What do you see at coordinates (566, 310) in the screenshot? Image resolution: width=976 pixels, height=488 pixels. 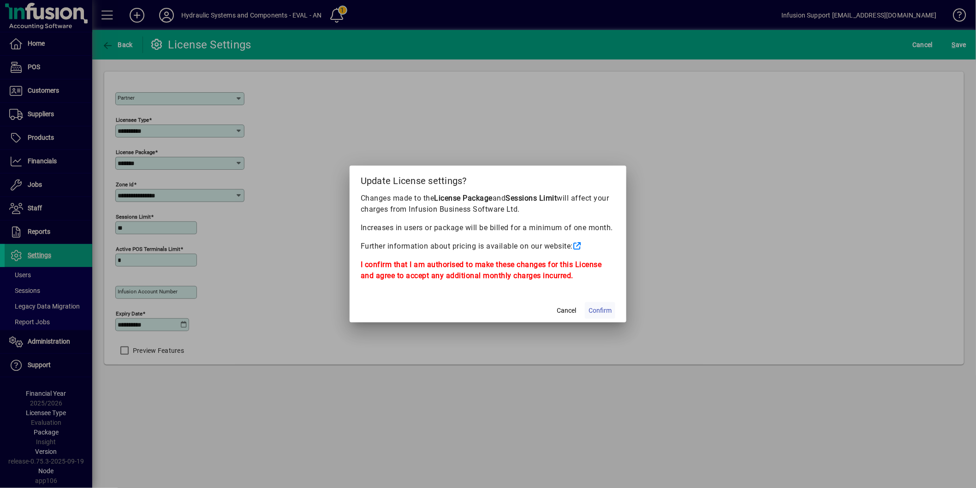 I see `button: Cancel` at bounding box center [566, 310].